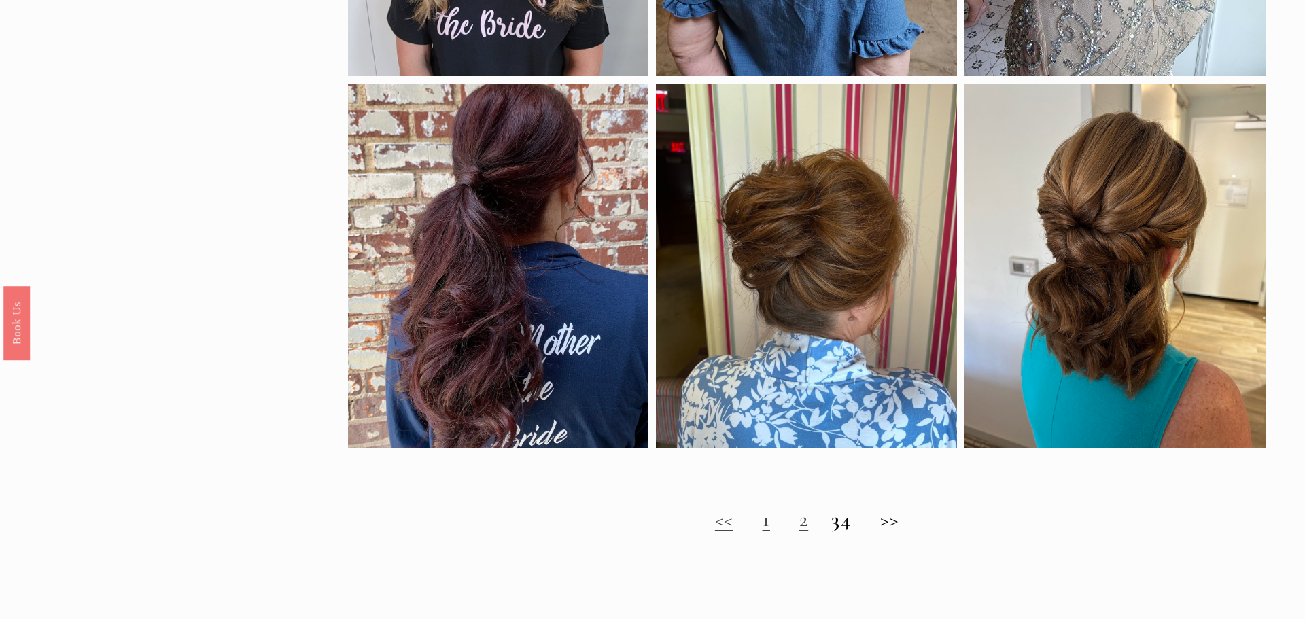 The width and height of the screenshot is (1305, 619). Describe the element at coordinates (16, 322) in the screenshot. I see `a: Book Us` at that location.